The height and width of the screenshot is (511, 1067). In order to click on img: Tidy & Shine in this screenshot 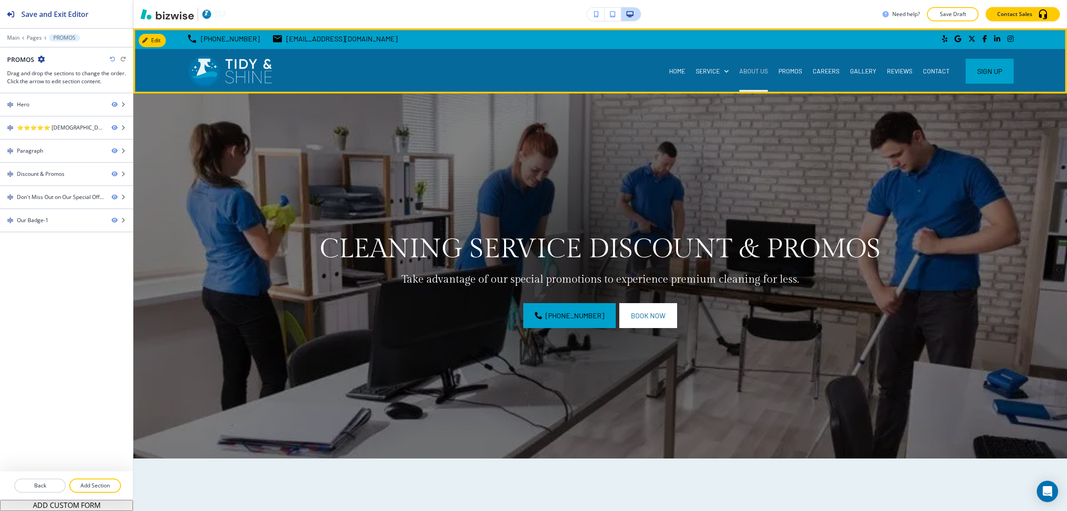, I will do `click(230, 71)`.